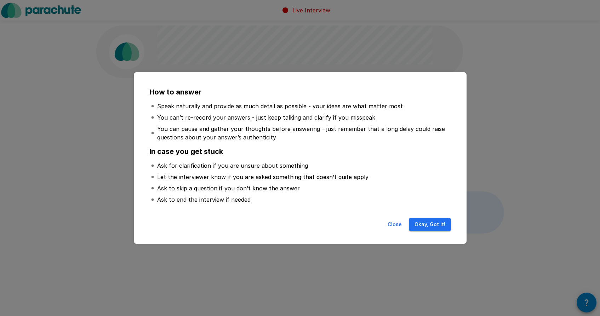 The image size is (600, 316). What do you see at coordinates (186, 151) in the screenshot?
I see `b: In case you get stuck` at bounding box center [186, 151].